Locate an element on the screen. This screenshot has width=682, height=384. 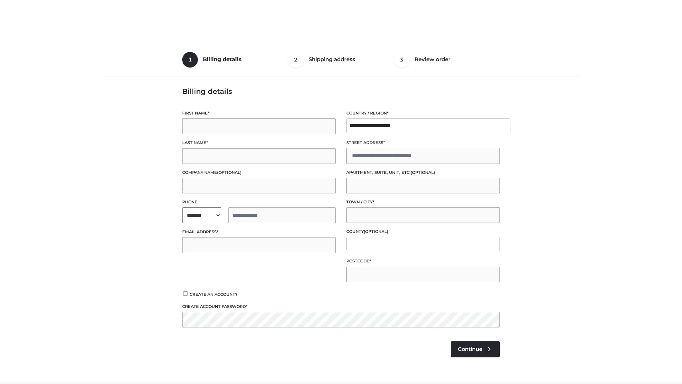
span: Billing details is located at coordinates (222, 59).